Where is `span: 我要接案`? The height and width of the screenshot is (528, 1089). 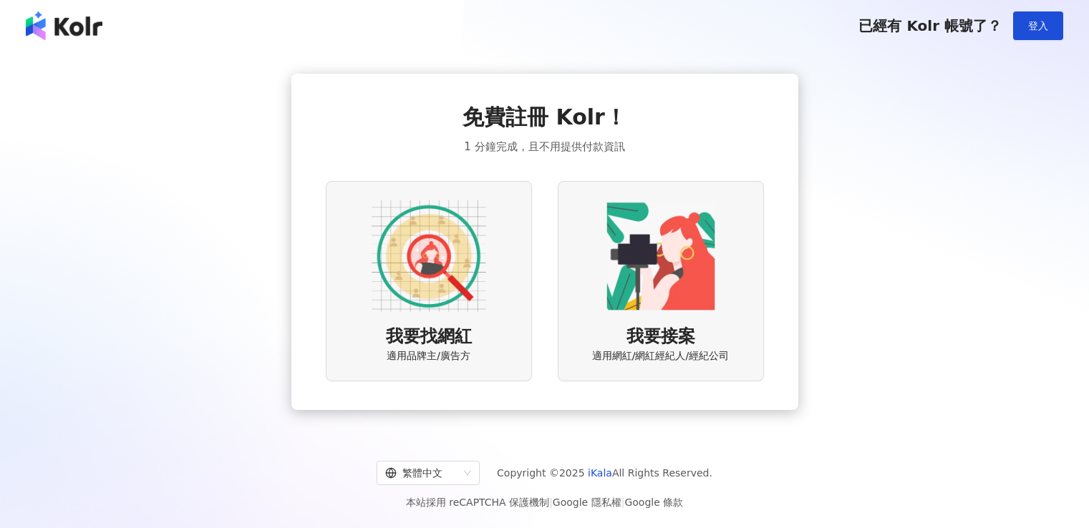 span: 我要接案 is located at coordinates (661, 337).